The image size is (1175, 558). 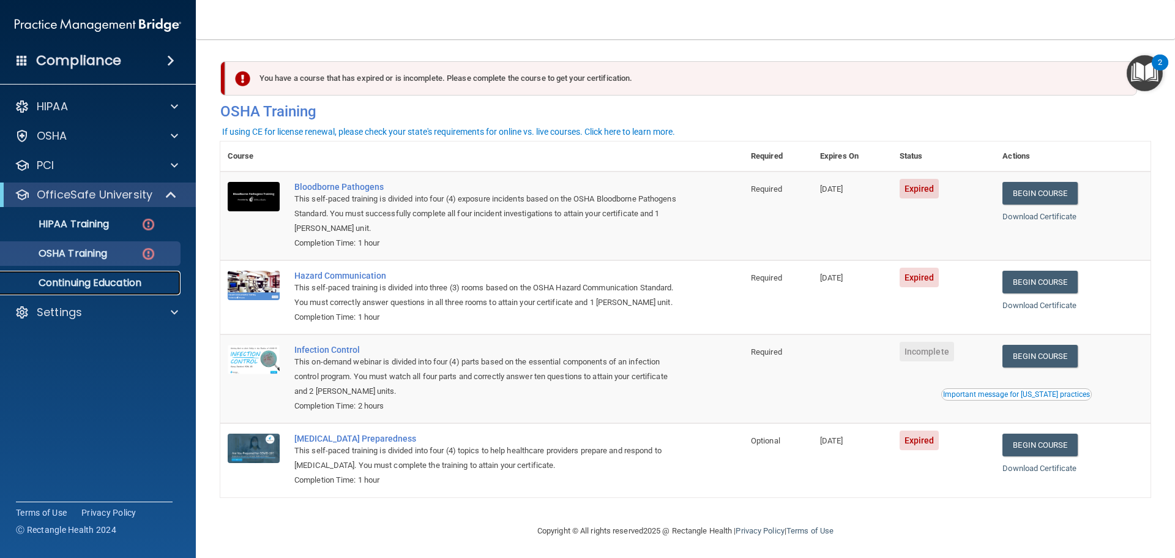 What do you see at coordinates (1160, 70) in the screenshot?
I see `div: 2` at bounding box center [1160, 70].